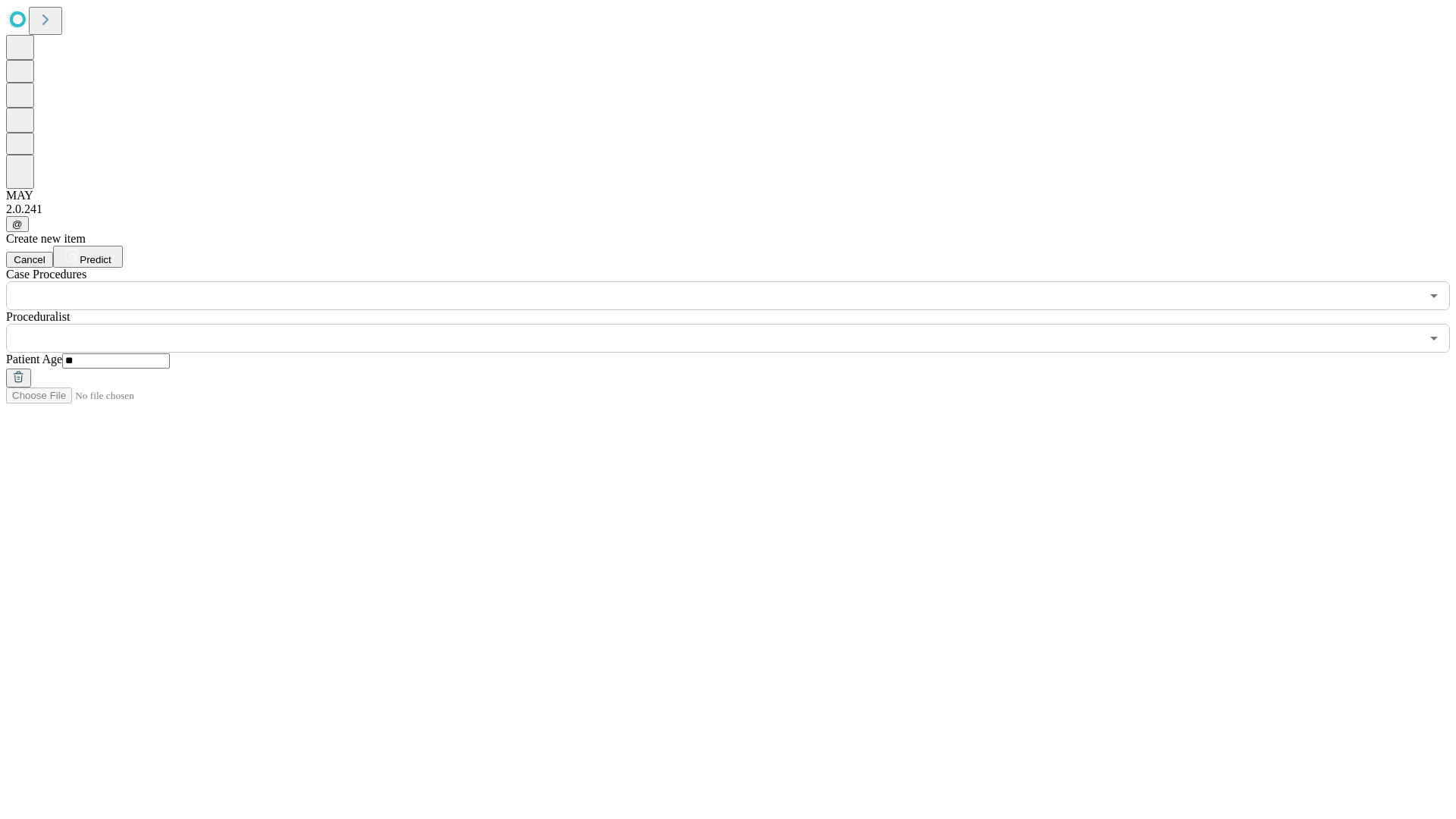 The image size is (1456, 819). Describe the element at coordinates (88, 256) in the screenshot. I see `button: Predict` at that location.